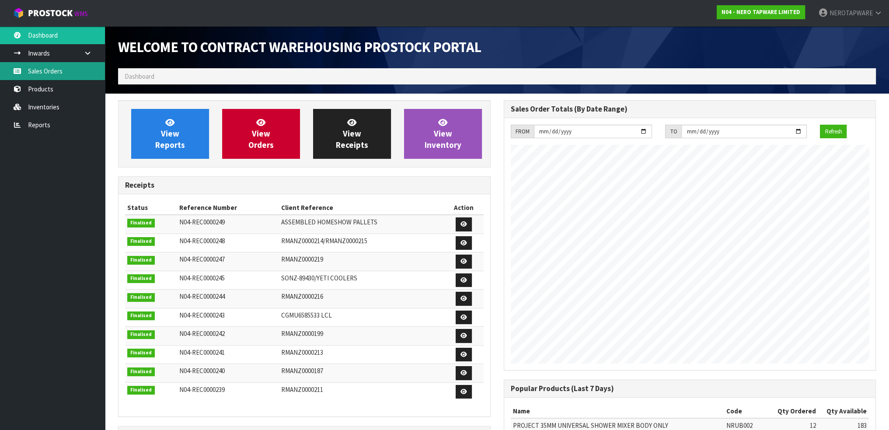 The height and width of the screenshot is (430, 889). What do you see at coordinates (81, 14) in the screenshot?
I see `small: WMS` at bounding box center [81, 14].